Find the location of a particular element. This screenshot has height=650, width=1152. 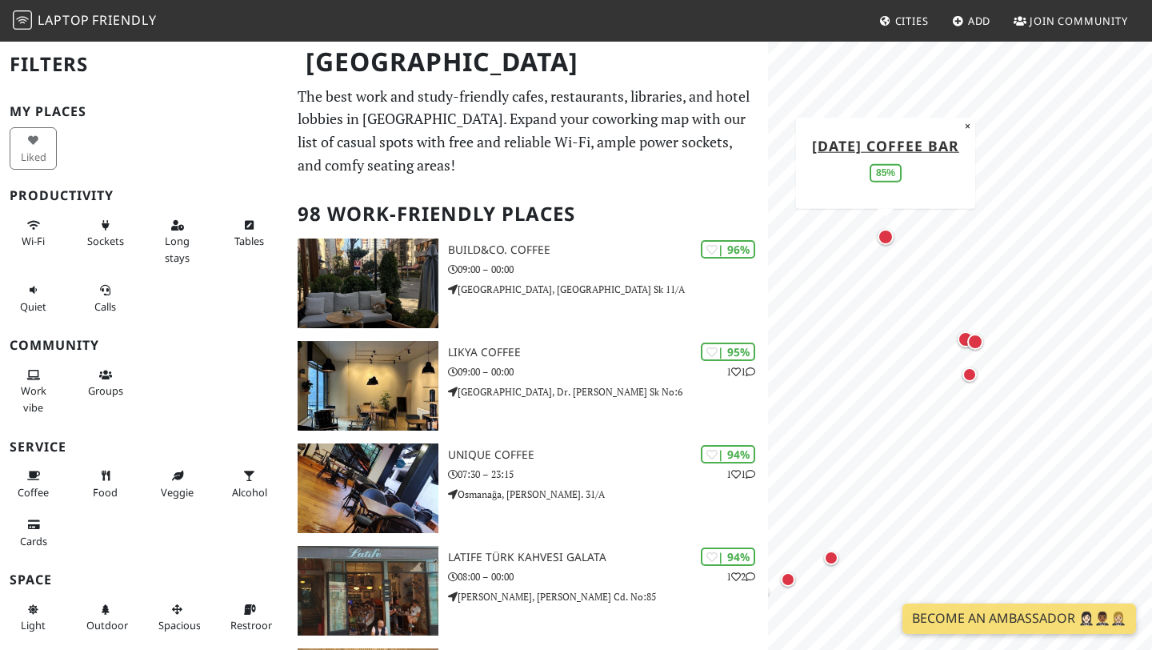

button: Light is located at coordinates (33, 617).